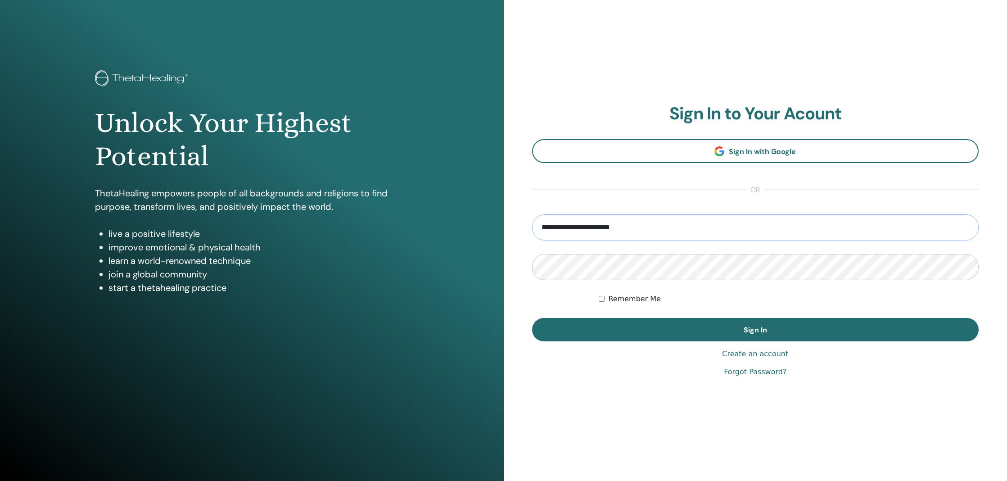 This screenshot has height=481, width=1007. What do you see at coordinates (756, 330) in the screenshot?
I see `button: Sign In` at bounding box center [756, 330].